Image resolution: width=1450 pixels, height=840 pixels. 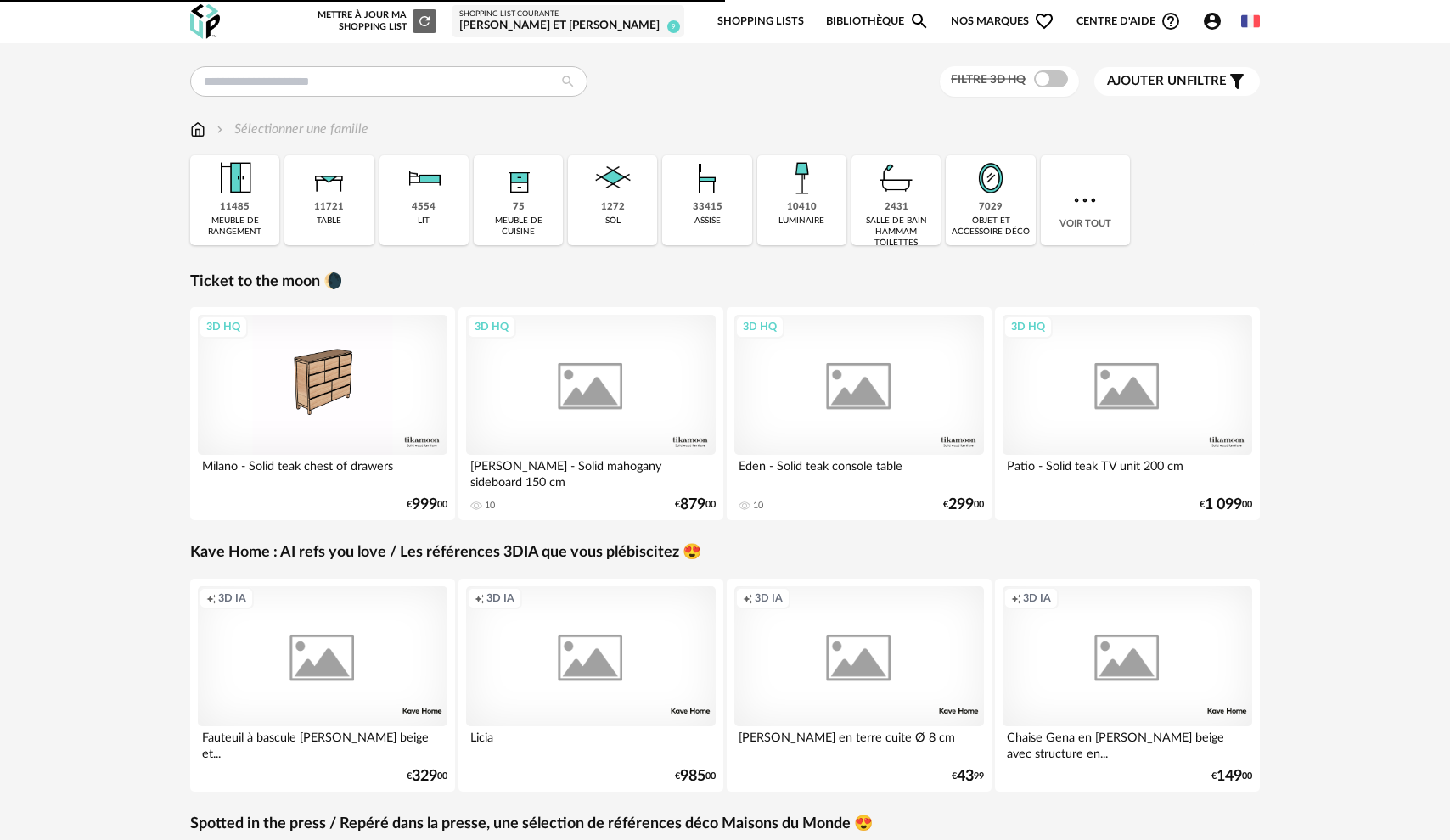 What do you see at coordinates (613, 220) in the screenshot?
I see `div: sol` at bounding box center [613, 220].